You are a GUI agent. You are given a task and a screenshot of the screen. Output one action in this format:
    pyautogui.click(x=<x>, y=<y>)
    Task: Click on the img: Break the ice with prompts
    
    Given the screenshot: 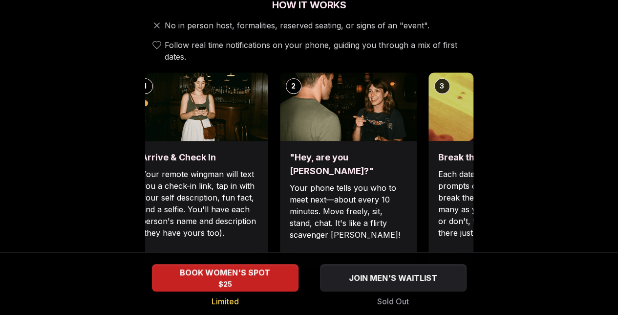 What is the action you would take?
    pyautogui.click(x=497, y=107)
    